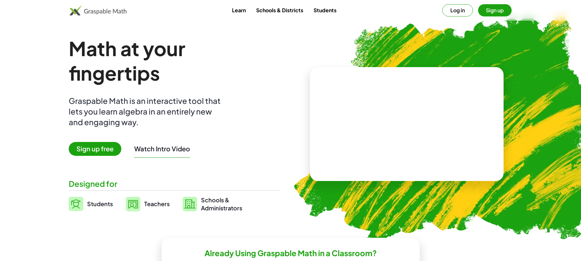 The image size is (581, 261). What do you see at coordinates (162, 149) in the screenshot?
I see `button: Watch Intro Video` at bounding box center [162, 149].